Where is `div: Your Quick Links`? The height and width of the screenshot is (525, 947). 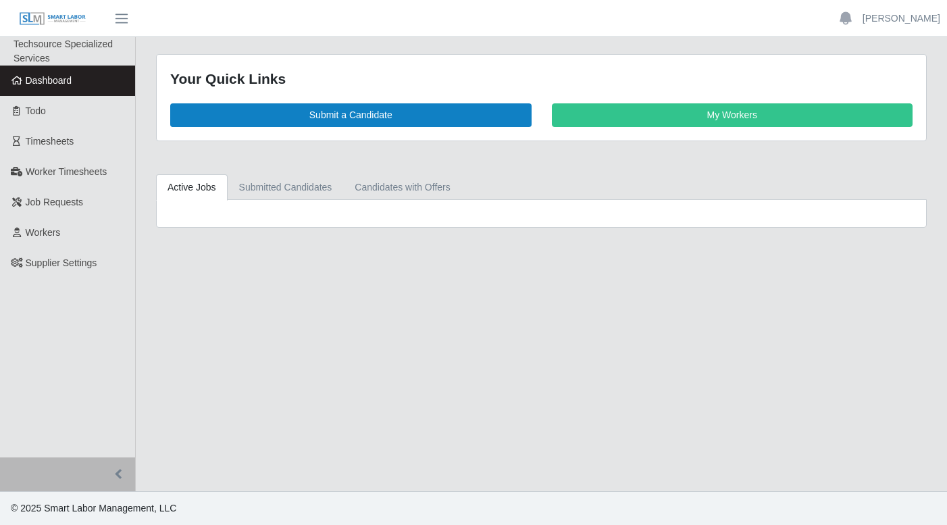
div: Your Quick Links is located at coordinates (541, 79).